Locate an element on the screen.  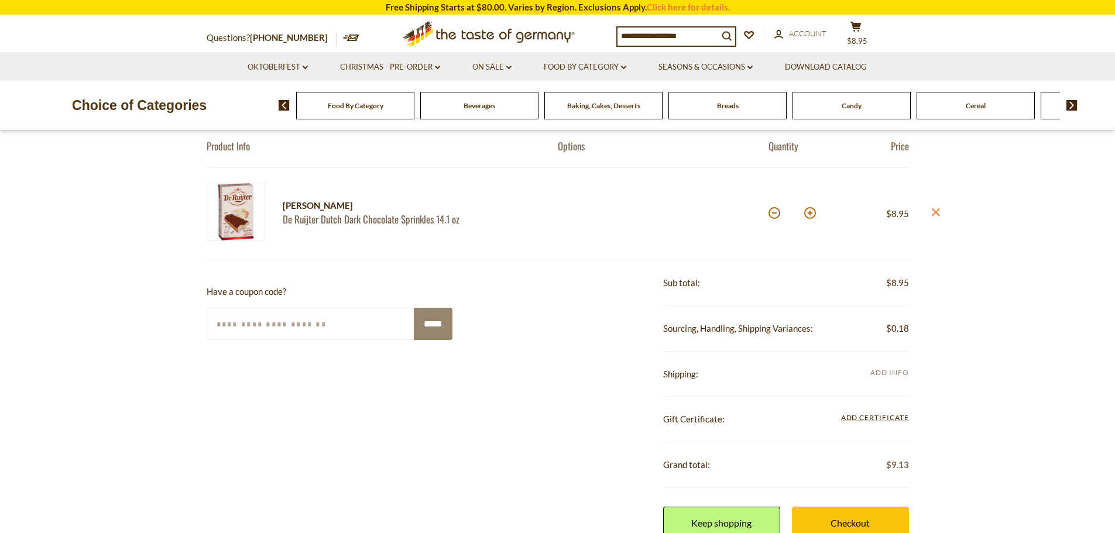
a: Download Catalog is located at coordinates (826, 67).